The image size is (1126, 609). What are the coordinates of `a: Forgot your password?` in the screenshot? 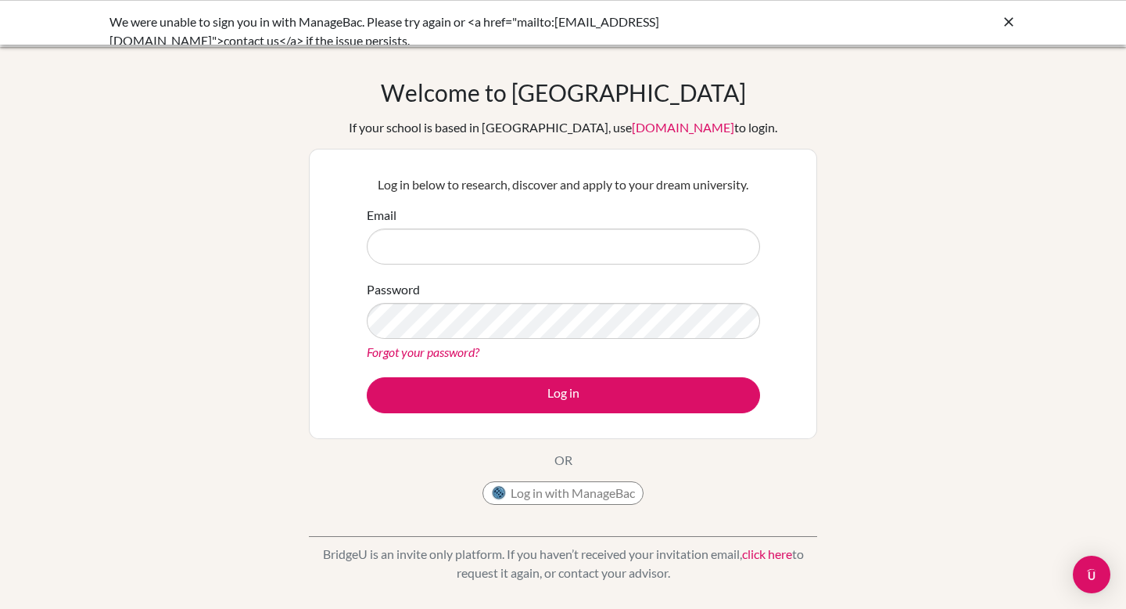 It's located at (423, 351).